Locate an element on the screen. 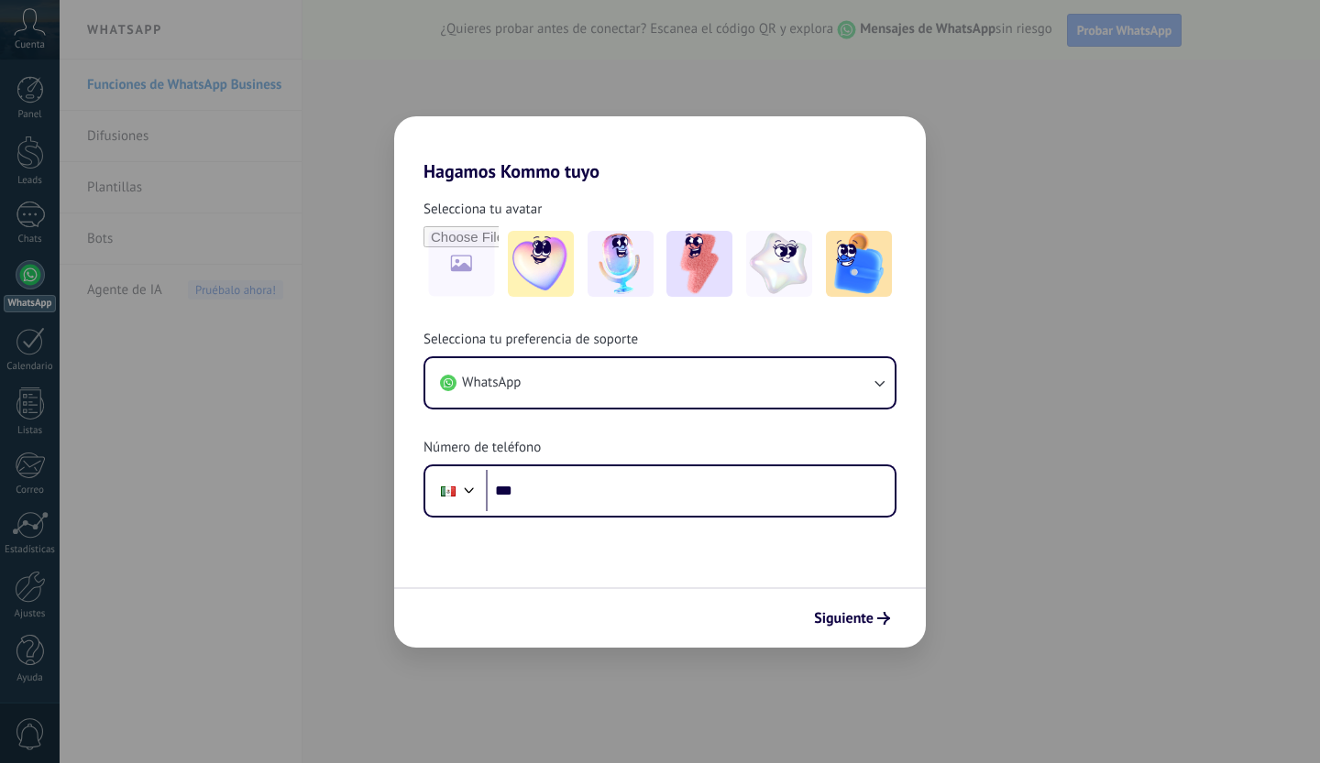  h2: Hagamos Kommo tuyo is located at coordinates (660, 149).